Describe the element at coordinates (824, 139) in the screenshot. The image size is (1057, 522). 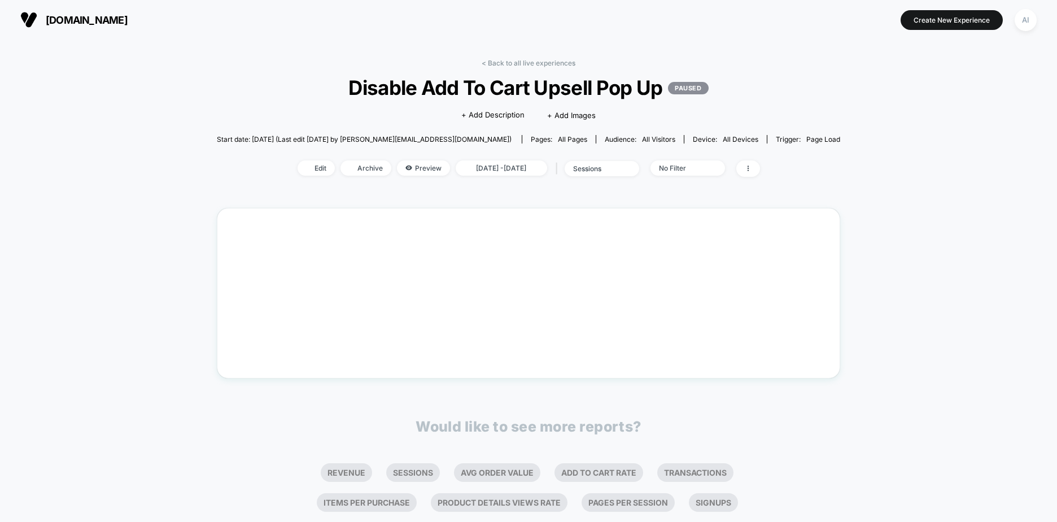
I see `span: Page Load` at that location.